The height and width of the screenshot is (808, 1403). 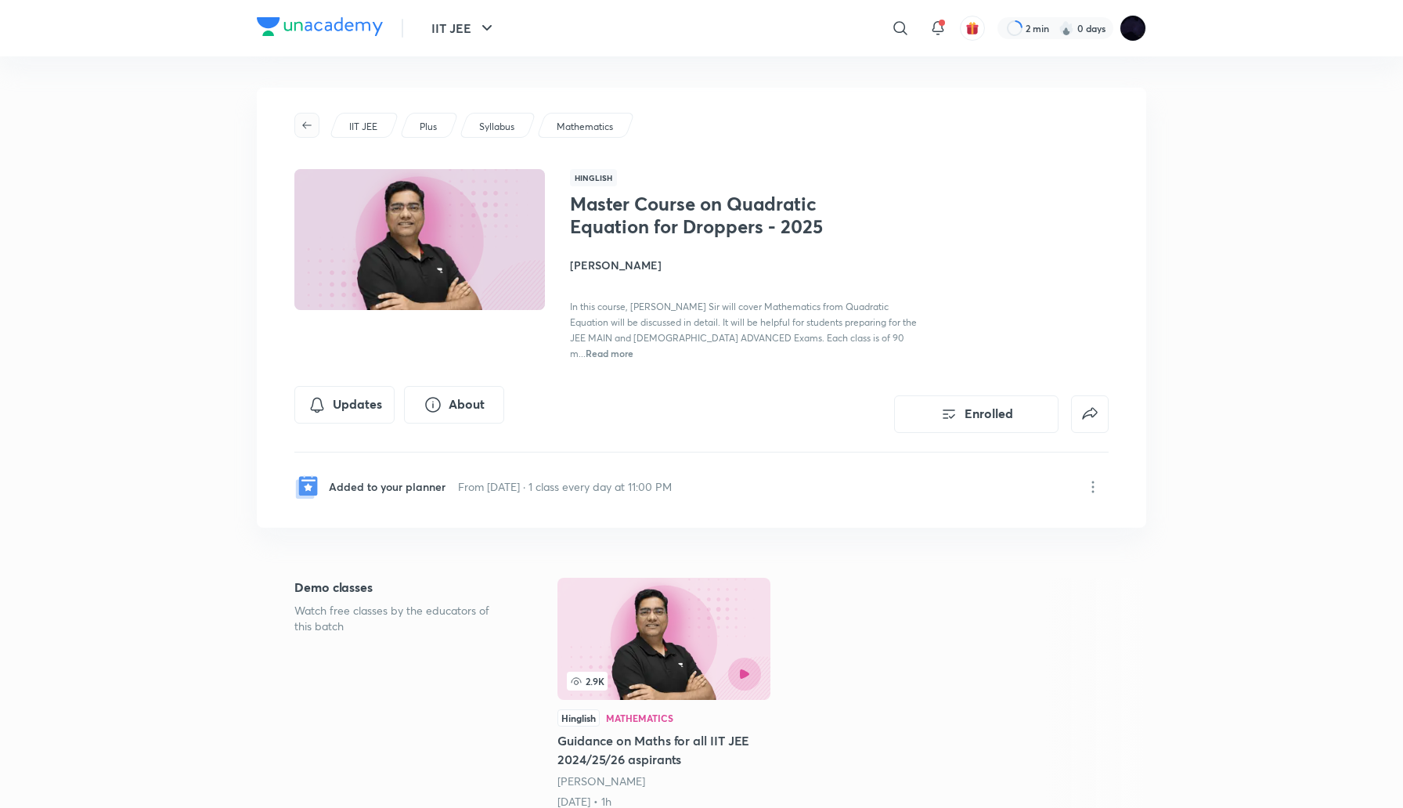 I want to click on p: Syllabus, so click(x=496, y=127).